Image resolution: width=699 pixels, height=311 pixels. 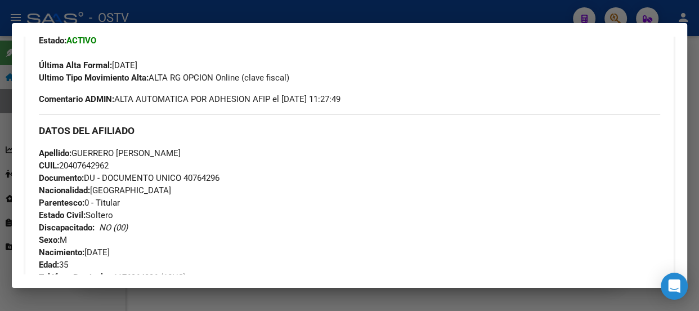 What do you see at coordinates (53, 240) in the screenshot?
I see `span: M` at bounding box center [53, 240].